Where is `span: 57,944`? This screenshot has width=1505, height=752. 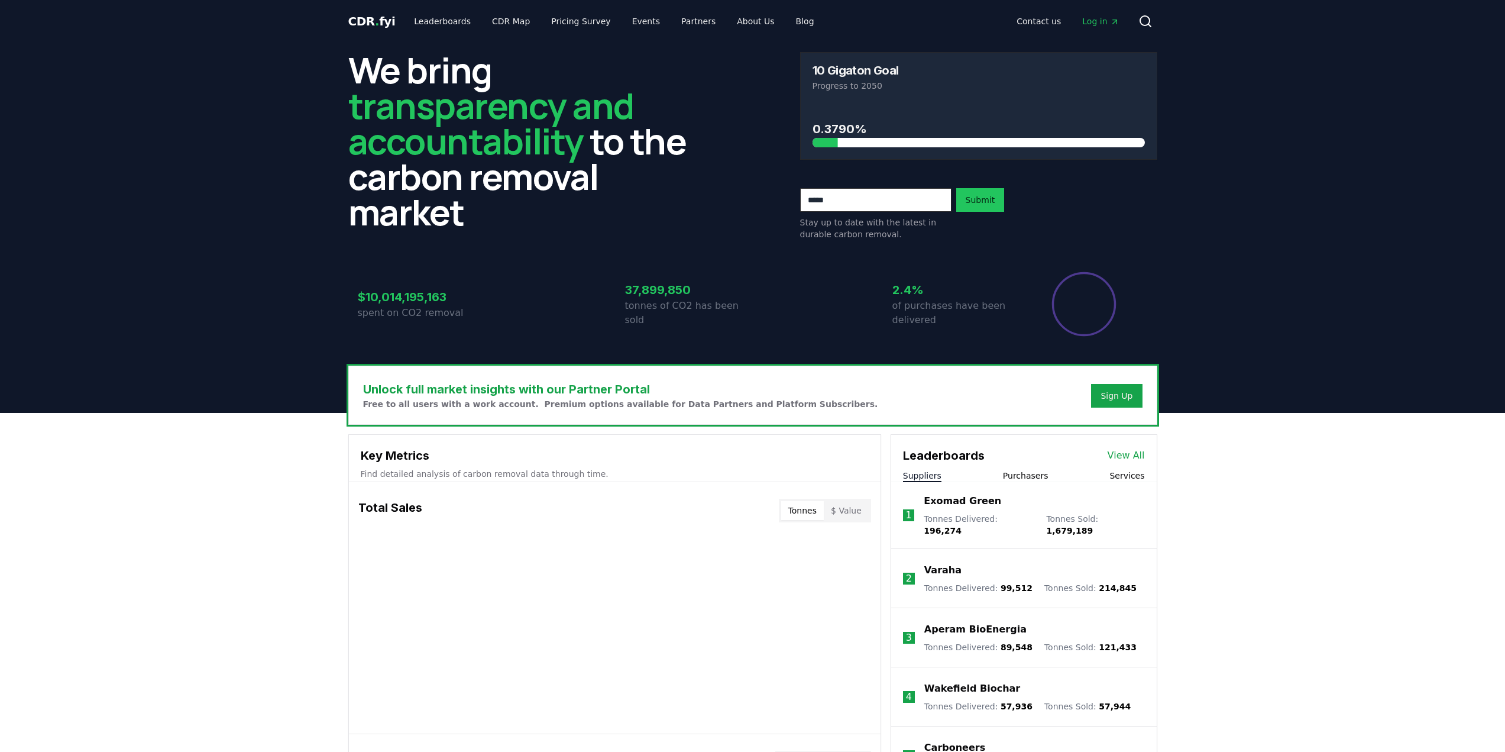
span: 57,944 is located at coordinates (1115, 706).